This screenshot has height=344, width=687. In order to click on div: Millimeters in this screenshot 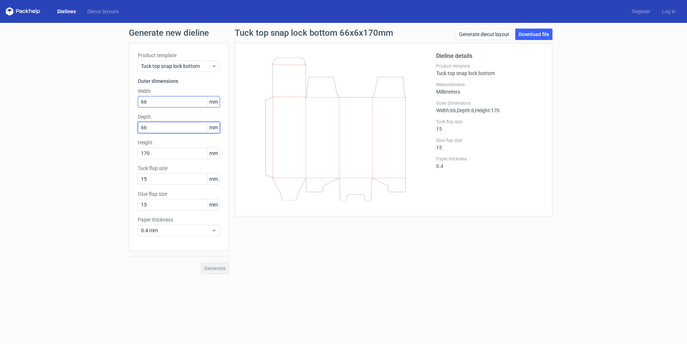, I will do `click(490, 88)`.